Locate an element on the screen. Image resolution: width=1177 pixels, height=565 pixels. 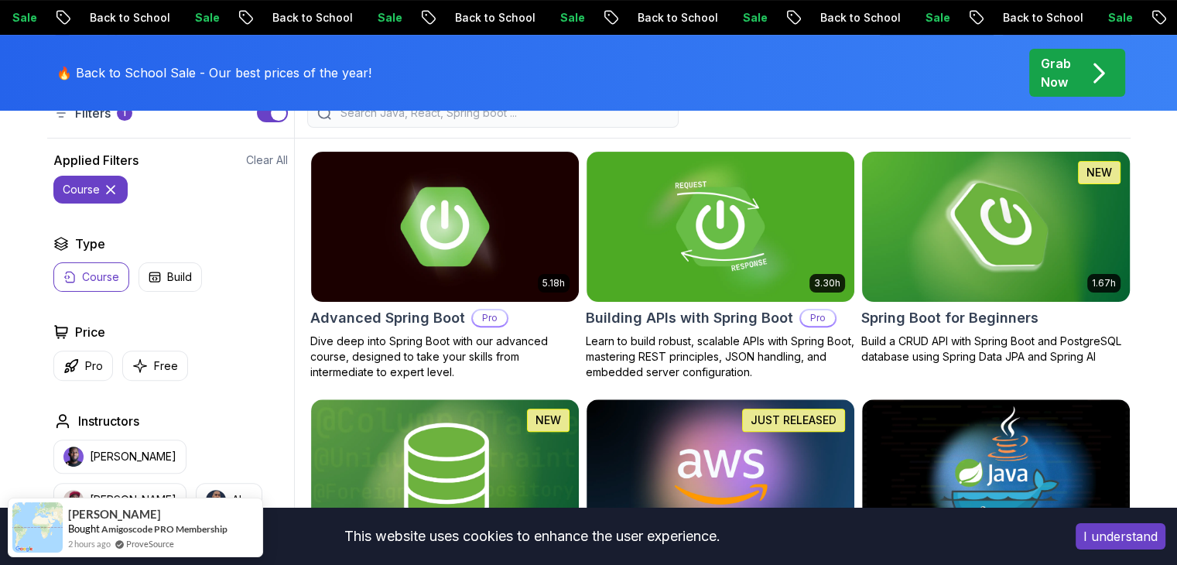
a: Building APIs with Spring Boot card3.30hBuilding APIs with Spring BootProLearn to build robust, s... is located at coordinates (720, 265).